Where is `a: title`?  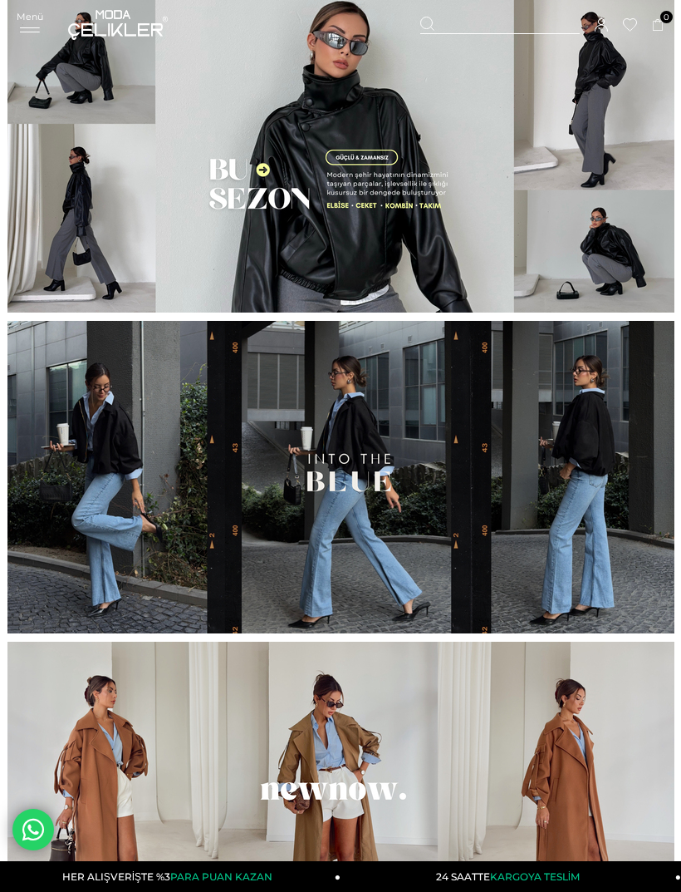 a: title is located at coordinates (341, 477).